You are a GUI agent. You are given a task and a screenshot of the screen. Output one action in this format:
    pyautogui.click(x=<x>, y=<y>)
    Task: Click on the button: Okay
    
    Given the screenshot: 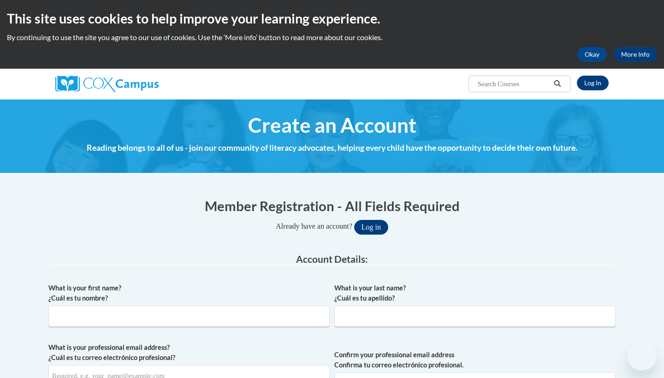 What is the action you would take?
    pyautogui.click(x=592, y=54)
    